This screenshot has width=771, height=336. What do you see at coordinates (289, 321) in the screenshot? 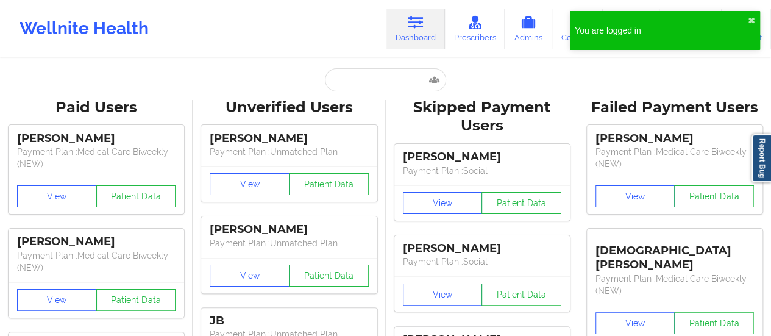
I see `div: JB` at bounding box center [289, 321].